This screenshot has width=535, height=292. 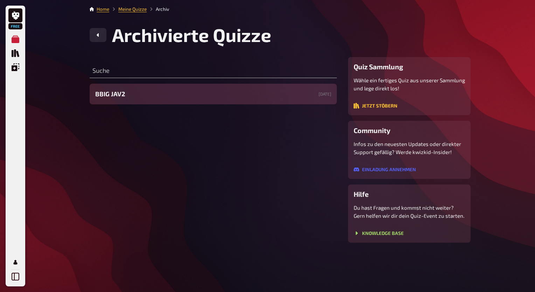 What do you see at coordinates (409, 130) in the screenshot?
I see `h3: Community` at bounding box center [409, 130].